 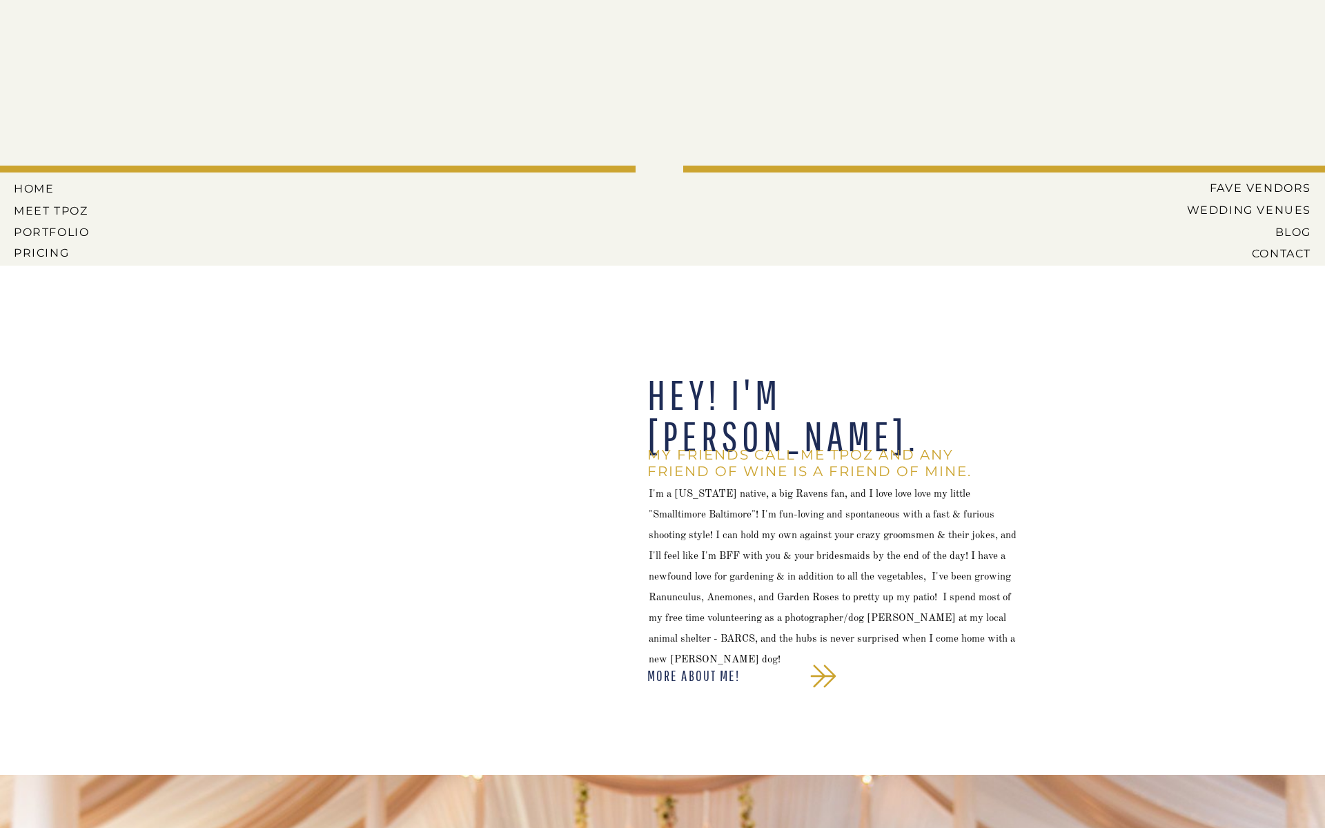 What do you see at coordinates (1257, 253) in the screenshot?
I see `nav: CONTACT` at bounding box center [1257, 253].